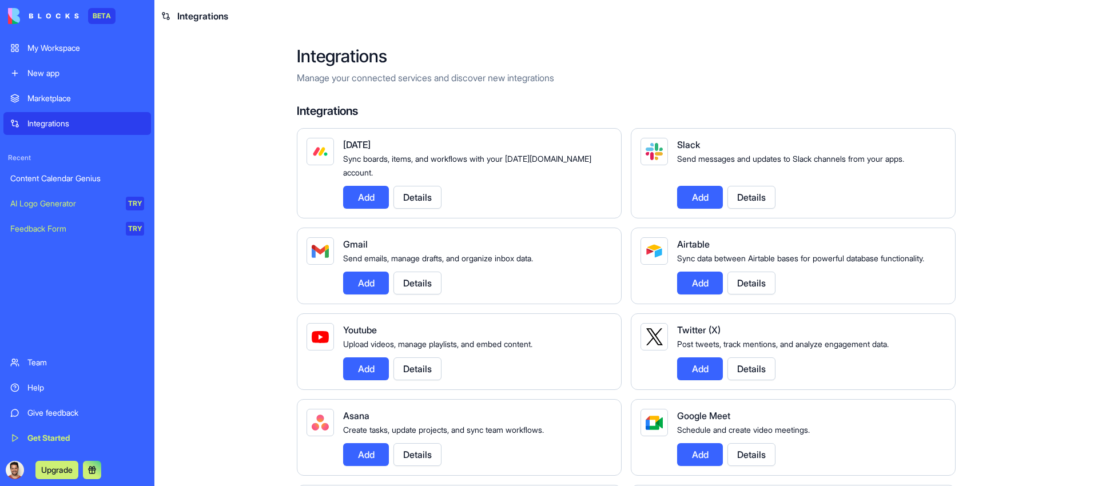  I want to click on div: Give feedback, so click(86, 413).